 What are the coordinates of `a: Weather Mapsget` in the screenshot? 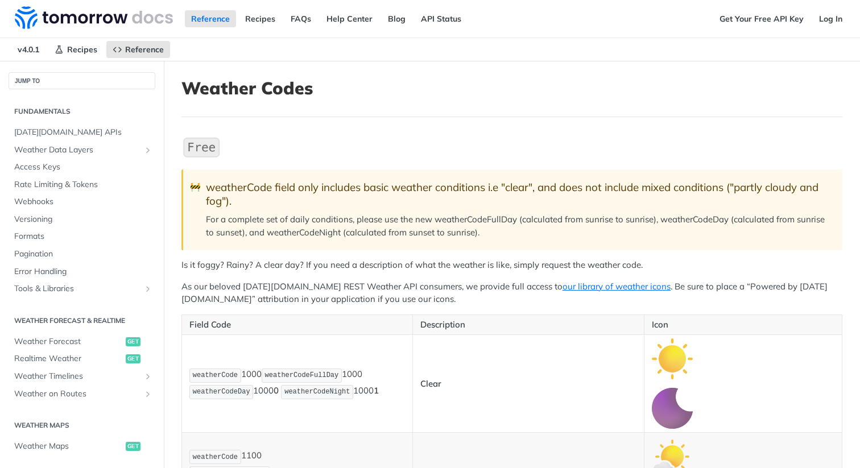 It's located at (82, 447).